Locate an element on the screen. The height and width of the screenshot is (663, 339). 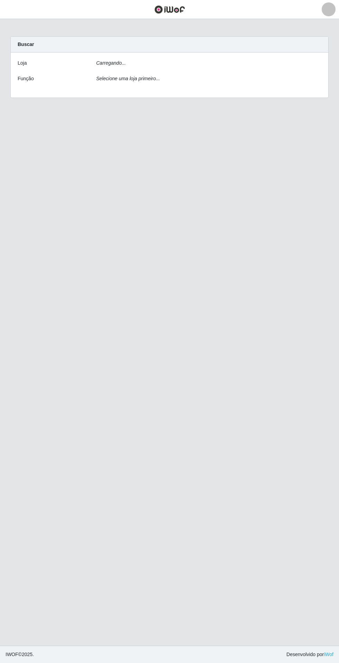
i: Carregando... is located at coordinates (111, 63).